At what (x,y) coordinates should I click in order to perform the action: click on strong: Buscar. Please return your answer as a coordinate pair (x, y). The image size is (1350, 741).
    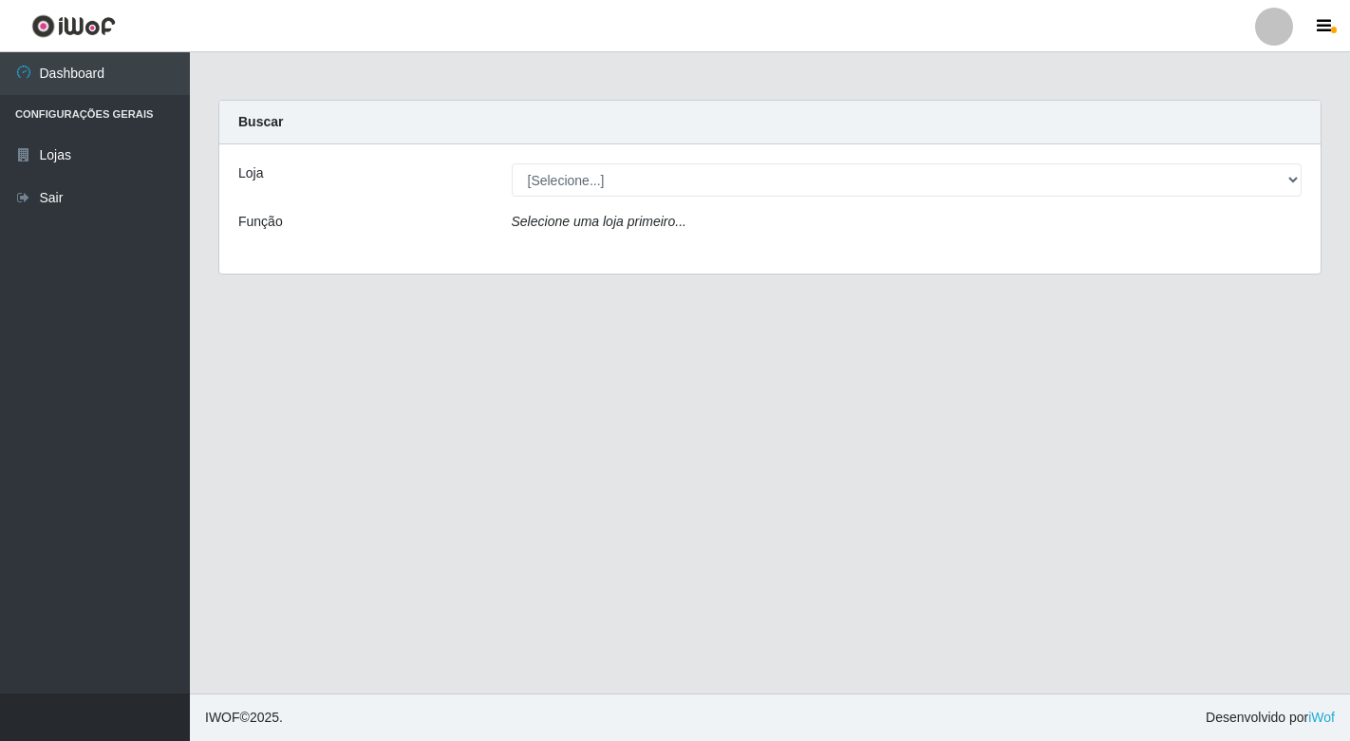
    Looking at the image, I should click on (260, 122).